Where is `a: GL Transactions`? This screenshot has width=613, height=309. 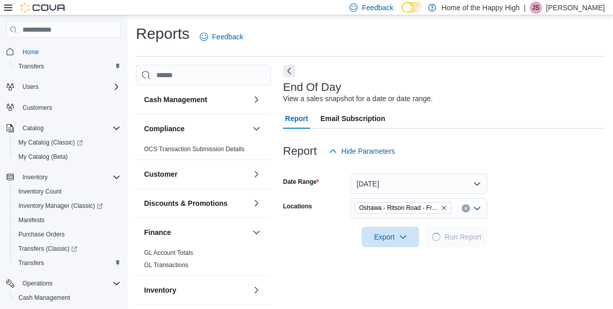
a: GL Transactions is located at coordinates (166, 265).